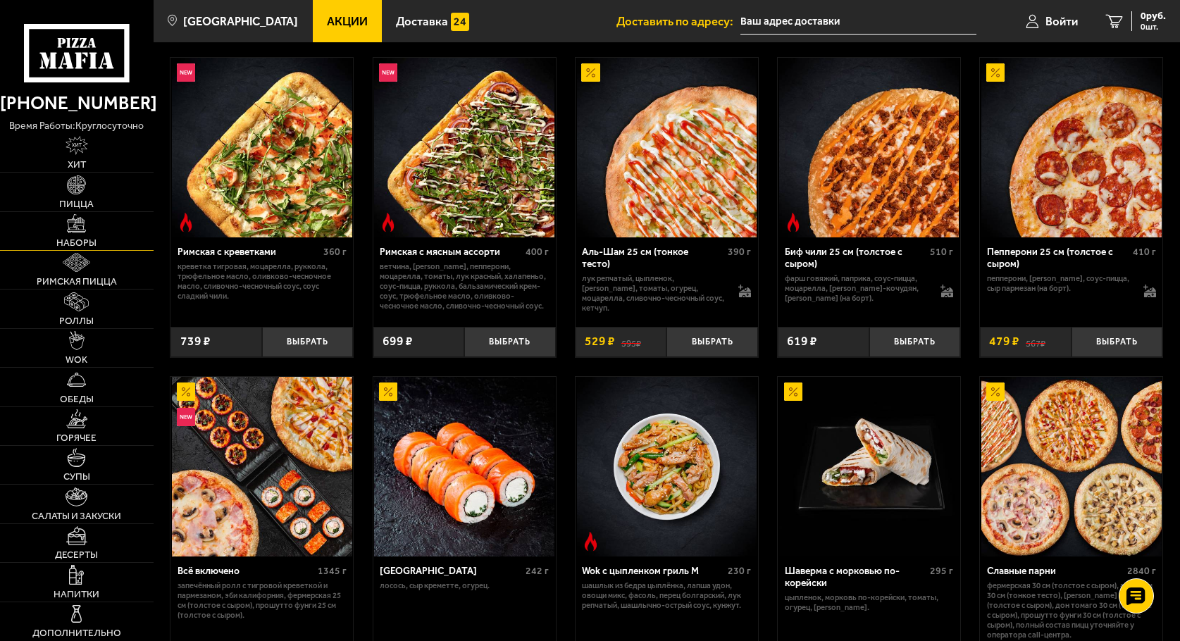 The width and height of the screenshot is (1180, 641). What do you see at coordinates (332, 571) in the screenshot?
I see `span: 1345 г` at bounding box center [332, 571].